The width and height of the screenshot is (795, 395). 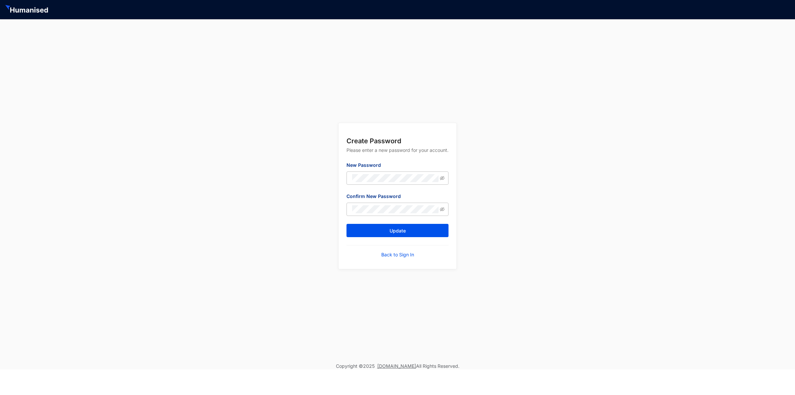 I want to click on label: Confirm New Password, so click(x=376, y=196).